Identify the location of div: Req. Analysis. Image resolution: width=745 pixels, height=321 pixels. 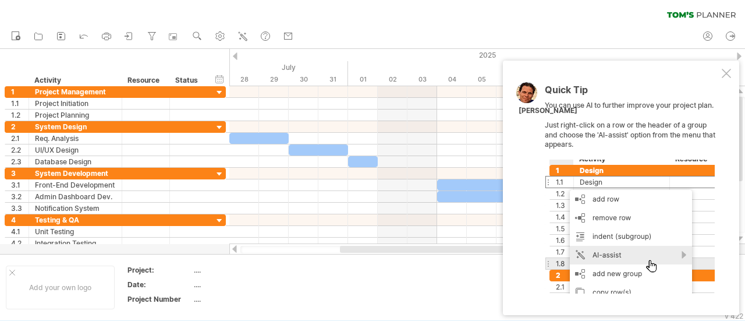
(75, 138).